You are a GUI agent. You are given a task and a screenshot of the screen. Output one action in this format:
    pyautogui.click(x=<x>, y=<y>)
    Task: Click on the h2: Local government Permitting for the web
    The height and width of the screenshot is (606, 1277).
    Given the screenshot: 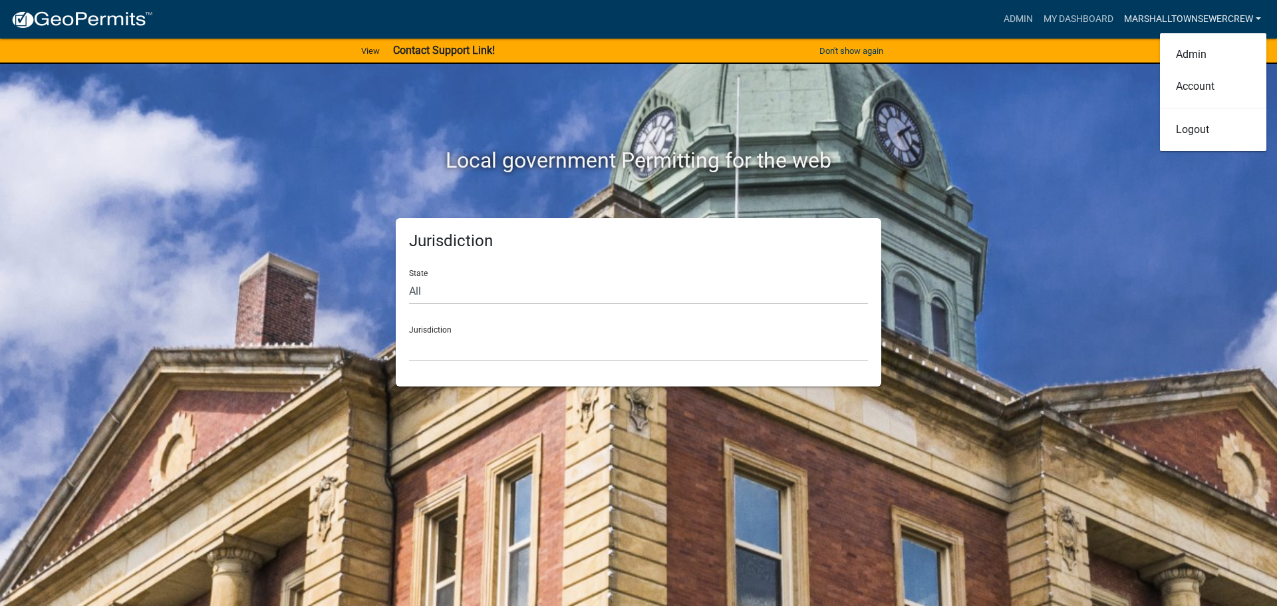 What is the action you would take?
    pyautogui.click(x=639, y=160)
    